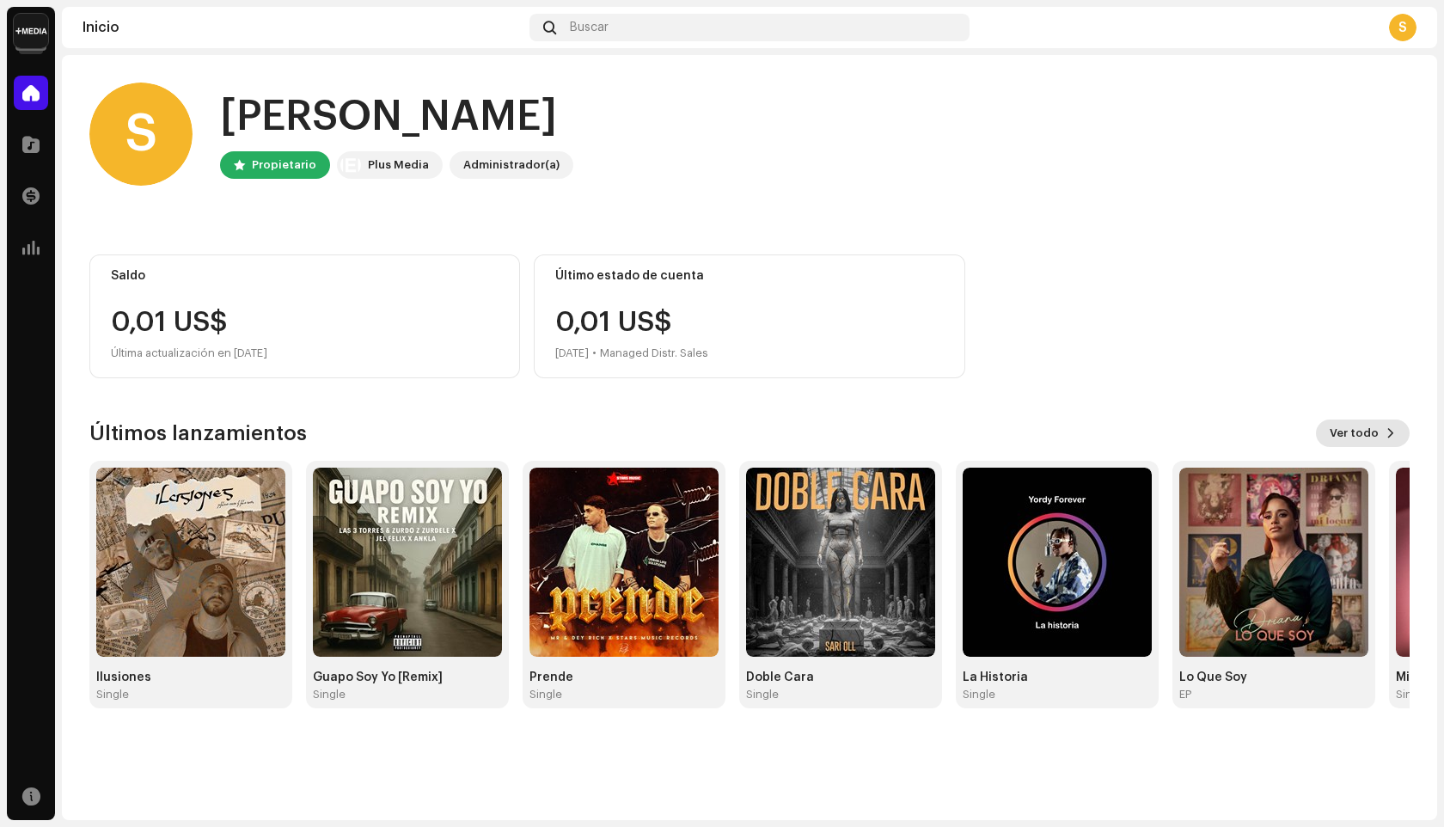 The width and height of the screenshot is (1444, 827). I want to click on div: EP, so click(1185, 695).